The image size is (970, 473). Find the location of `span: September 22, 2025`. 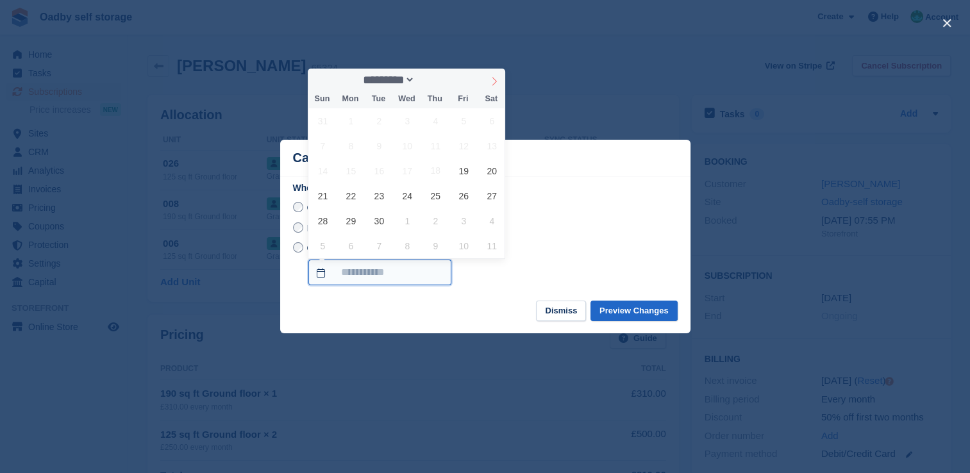

span: September 22, 2025 is located at coordinates (351, 196).